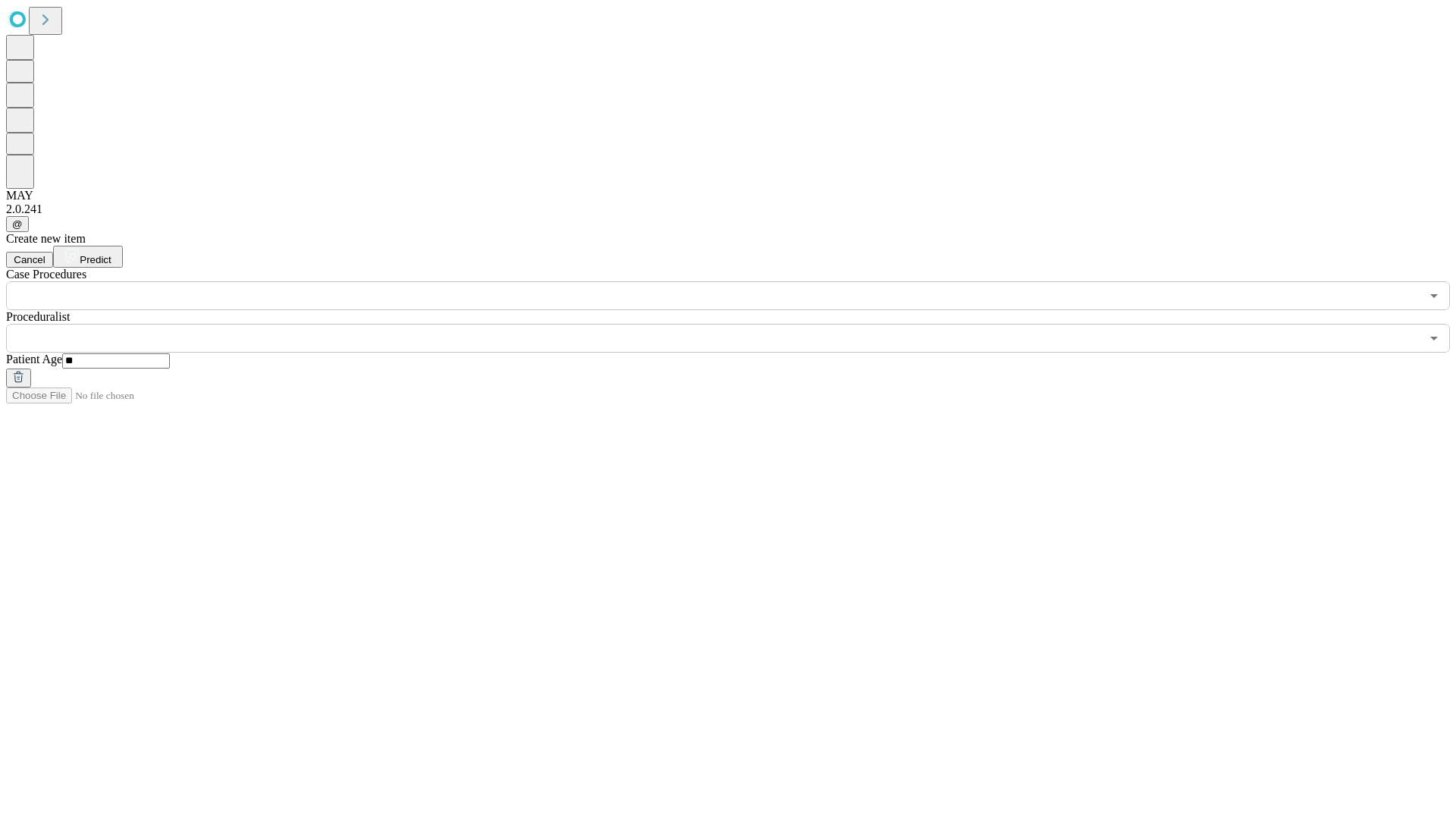 The height and width of the screenshot is (819, 1456). I want to click on span: Scheduled Procedure, so click(46, 274).